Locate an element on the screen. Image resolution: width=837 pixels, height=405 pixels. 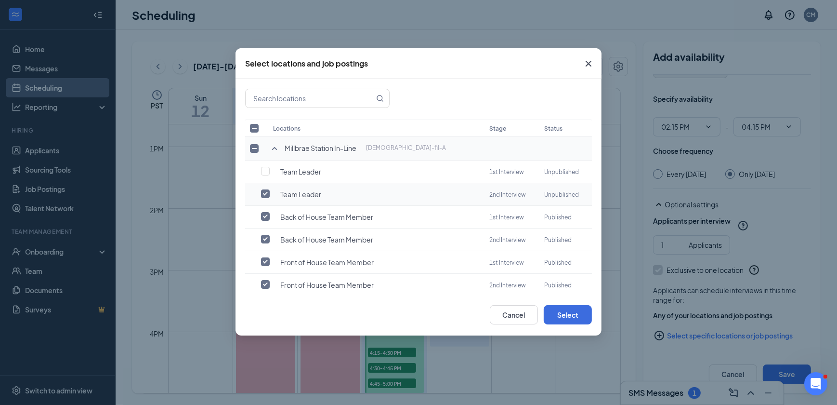
svg: Cross is located at coordinates (589, 64).